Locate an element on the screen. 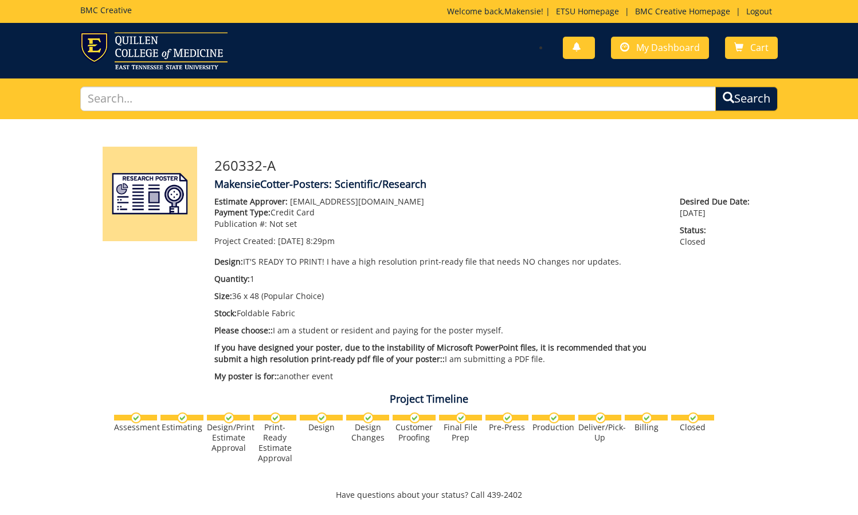 This screenshot has width=858, height=515. p: Closed is located at coordinates (717, 236).